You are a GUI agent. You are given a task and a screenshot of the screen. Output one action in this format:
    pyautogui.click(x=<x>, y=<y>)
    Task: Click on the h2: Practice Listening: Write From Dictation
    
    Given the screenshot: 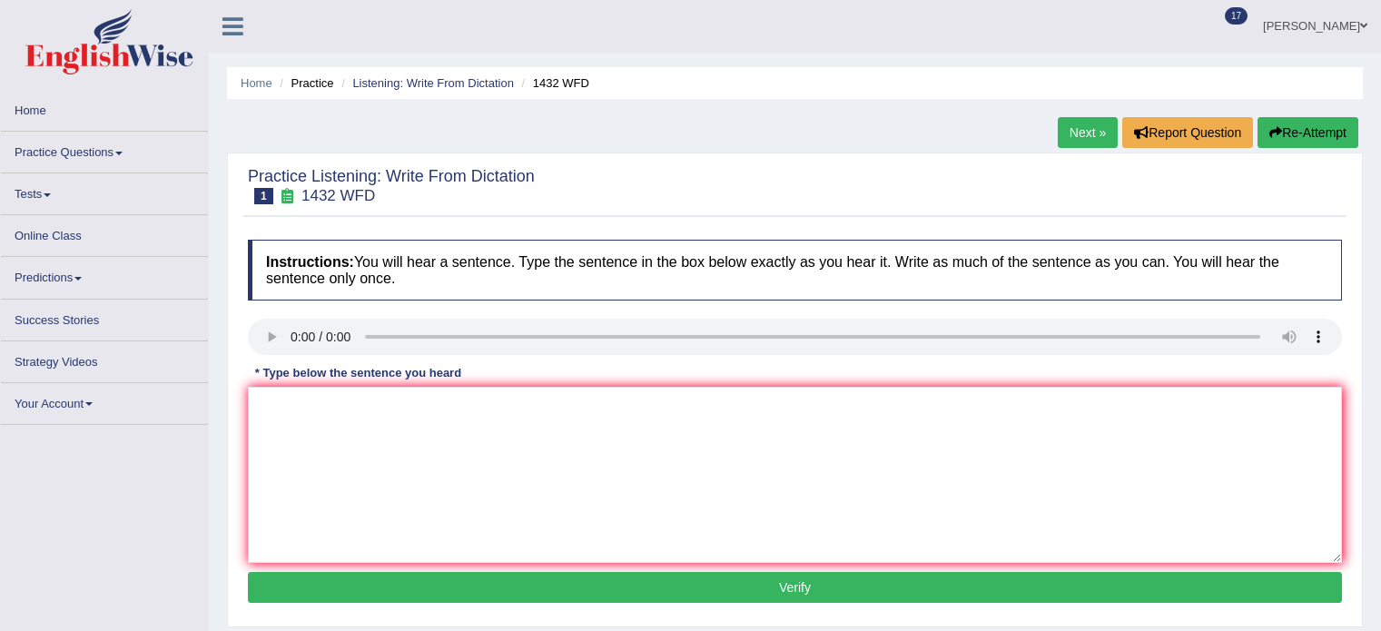 What is the action you would take?
    pyautogui.click(x=391, y=186)
    